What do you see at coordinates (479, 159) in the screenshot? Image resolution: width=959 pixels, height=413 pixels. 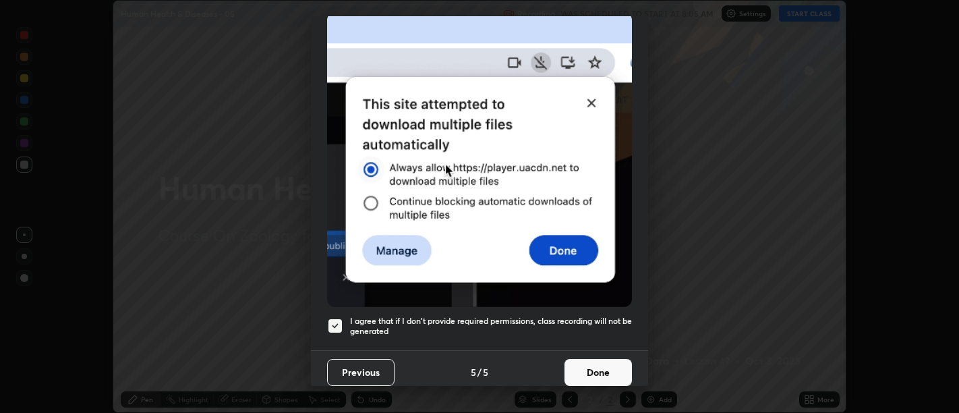 I see `img: downloads-permission-blocked.gif` at bounding box center [479, 159].